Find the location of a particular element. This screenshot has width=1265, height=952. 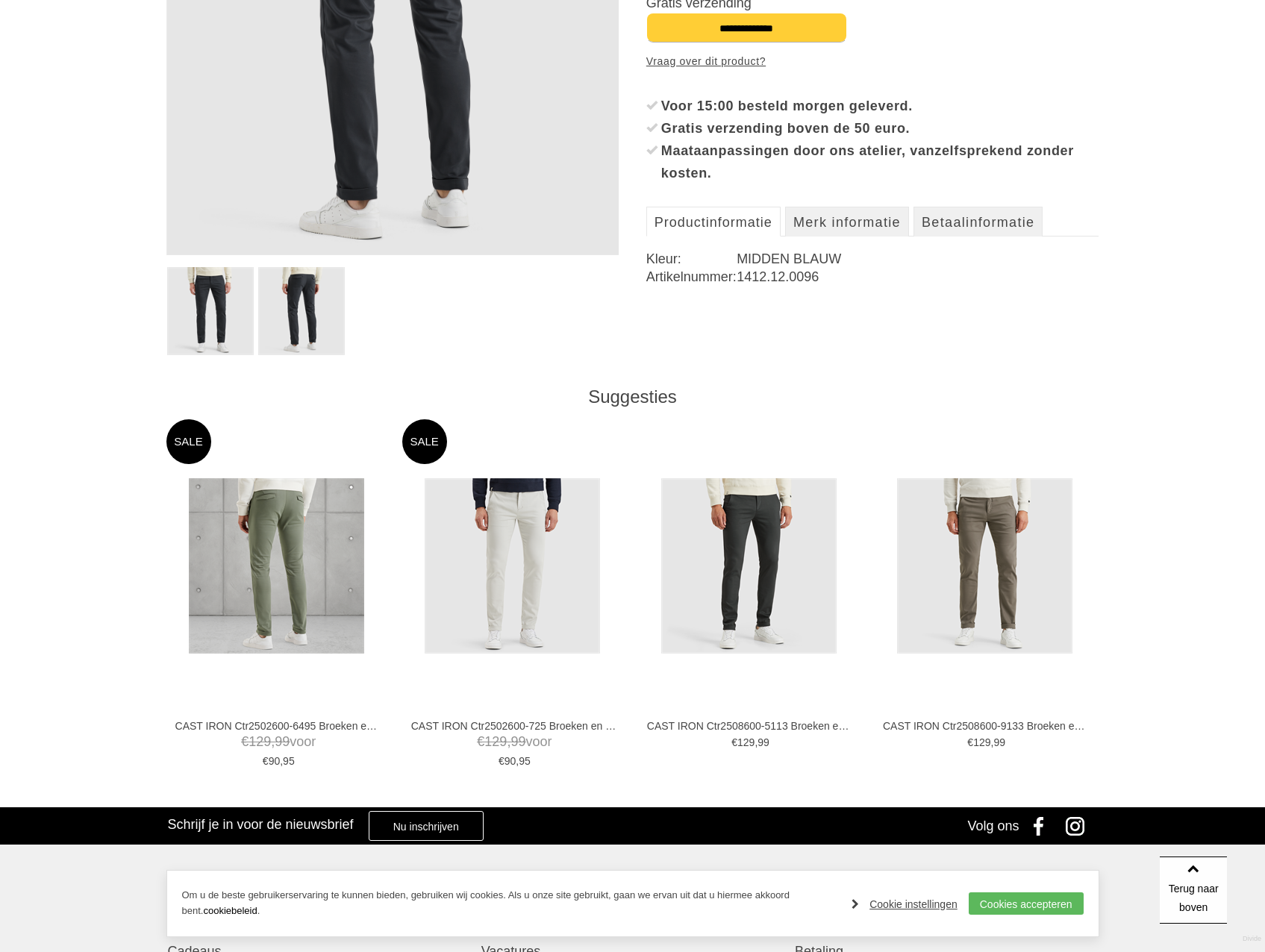

a: Betaalinformatie is located at coordinates (978, 222).